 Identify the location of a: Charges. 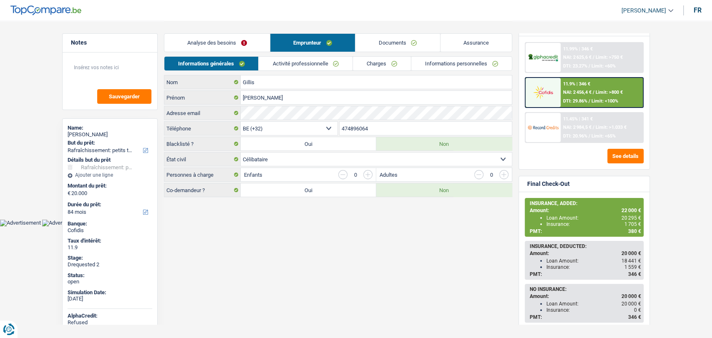
(382, 63).